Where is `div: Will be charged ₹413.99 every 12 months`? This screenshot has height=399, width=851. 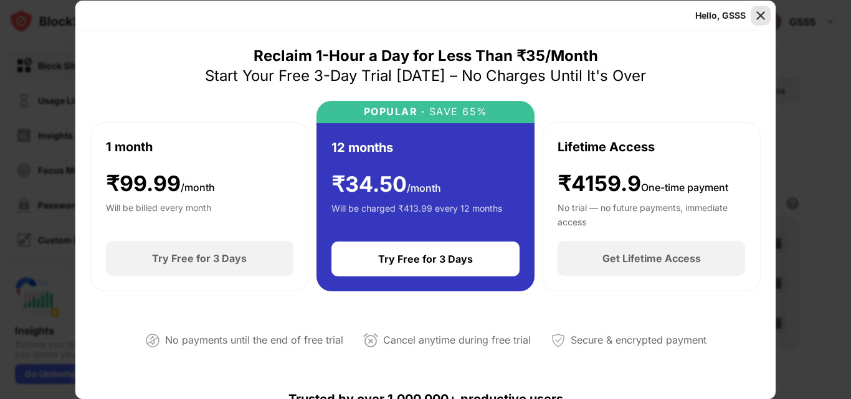
div: Will be charged ₹413.99 every 12 months is located at coordinates (417, 214).